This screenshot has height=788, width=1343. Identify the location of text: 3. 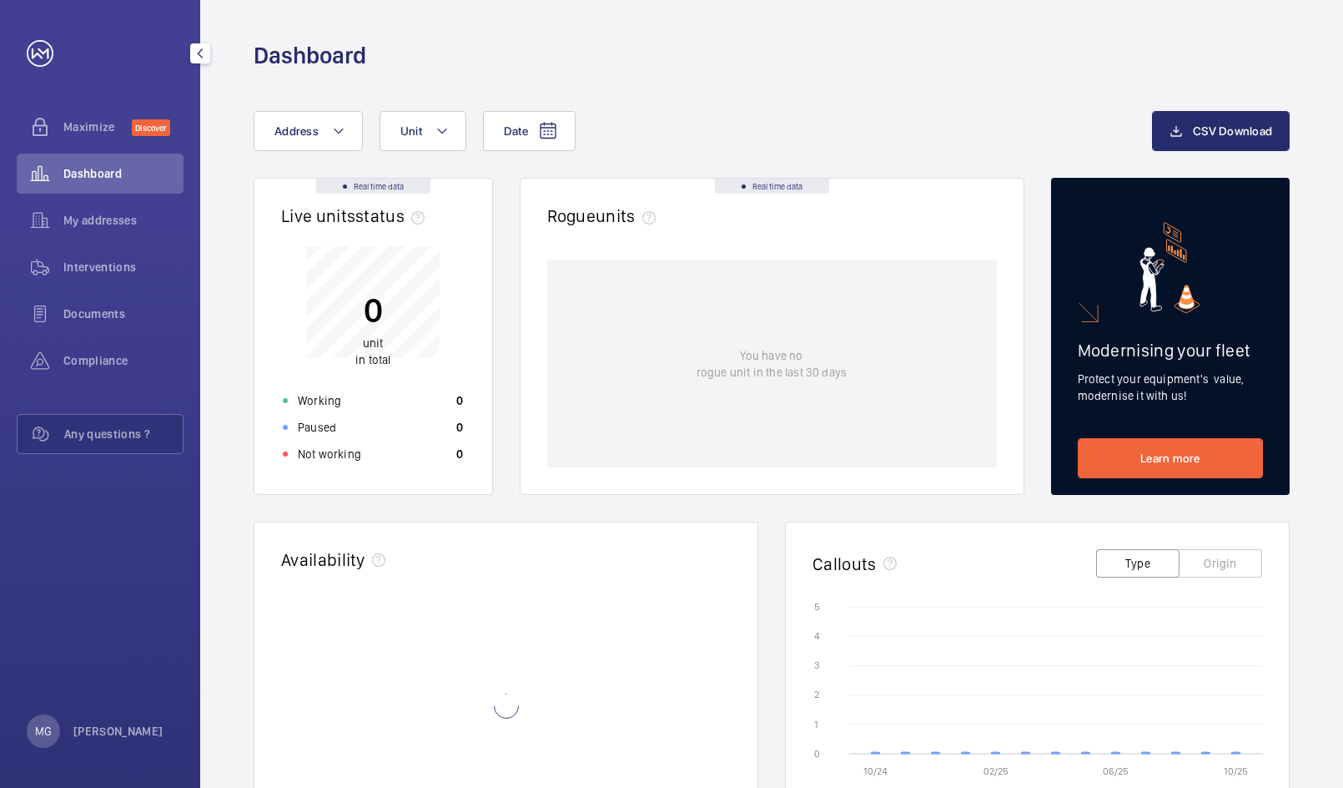
(817, 665).